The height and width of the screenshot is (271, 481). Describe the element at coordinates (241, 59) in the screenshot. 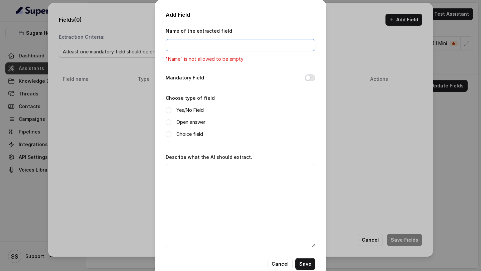

I see `p: "Name" is not allowed to be empty` at that location.